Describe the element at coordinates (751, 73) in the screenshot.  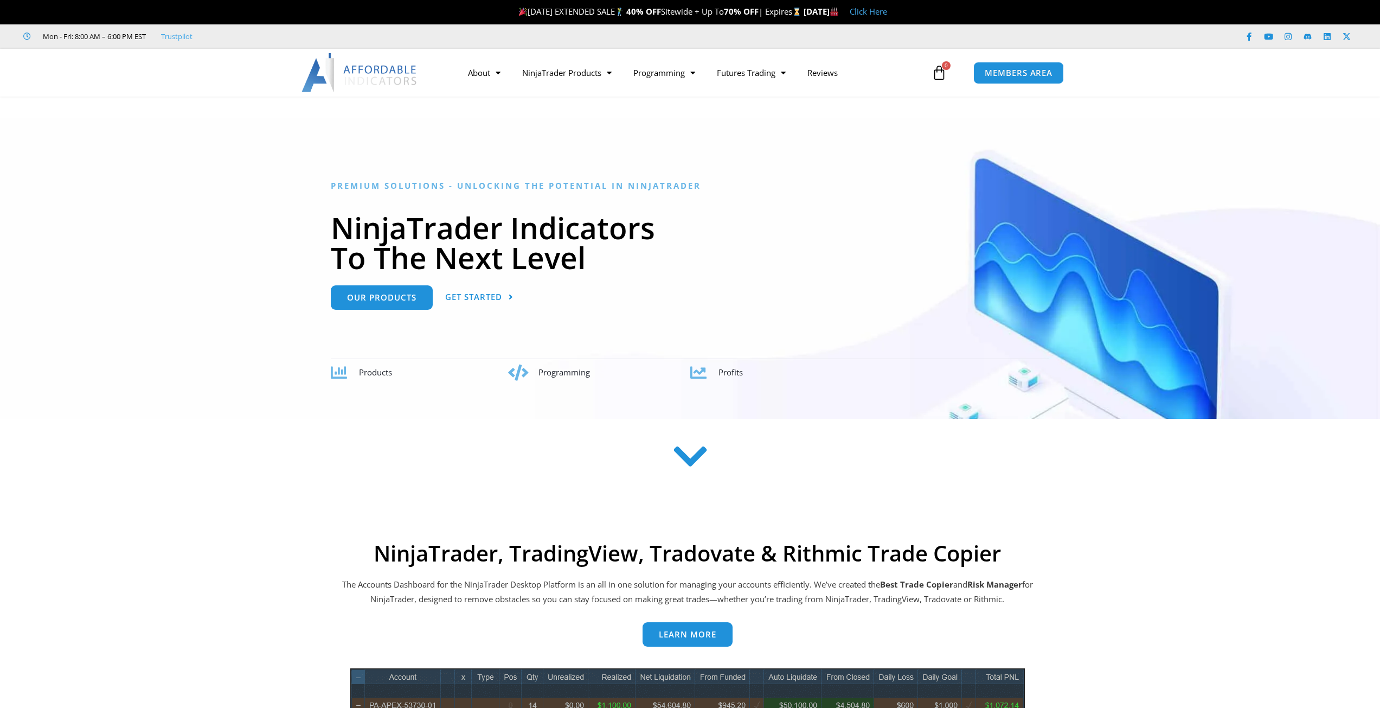
I see `a: Futures Trading` at that location.